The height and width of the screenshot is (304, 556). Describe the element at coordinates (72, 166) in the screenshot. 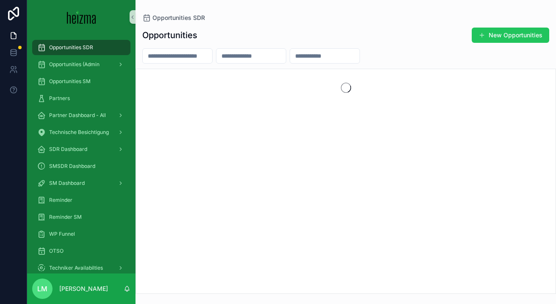

I see `span: SMSDR Dashboard` at that location.